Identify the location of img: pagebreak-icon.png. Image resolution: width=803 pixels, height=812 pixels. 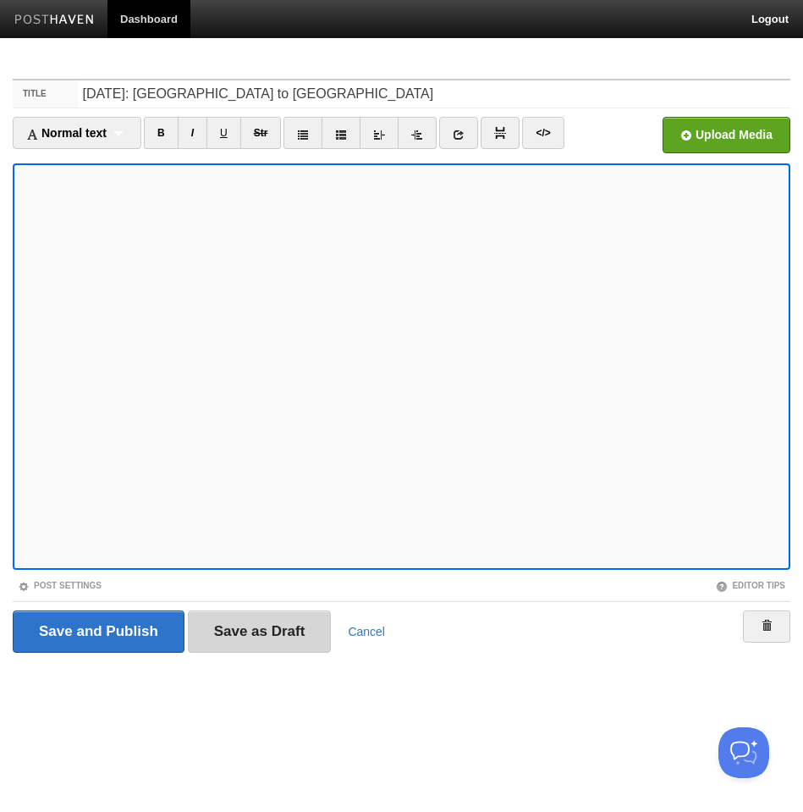
(500, 133).